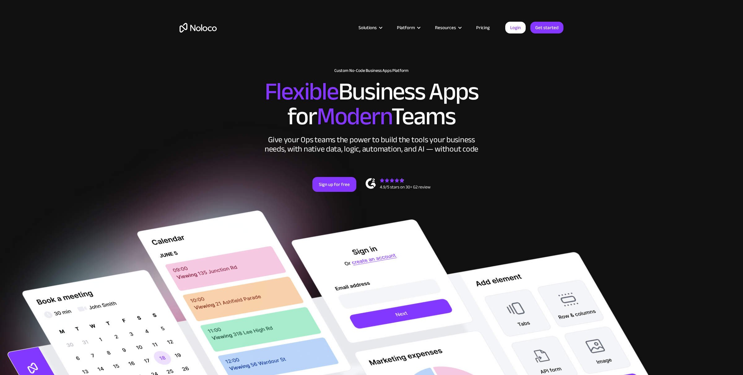 The height and width of the screenshot is (375, 743). I want to click on h1: Custom No-Code Business Apps Platform, so click(371, 71).